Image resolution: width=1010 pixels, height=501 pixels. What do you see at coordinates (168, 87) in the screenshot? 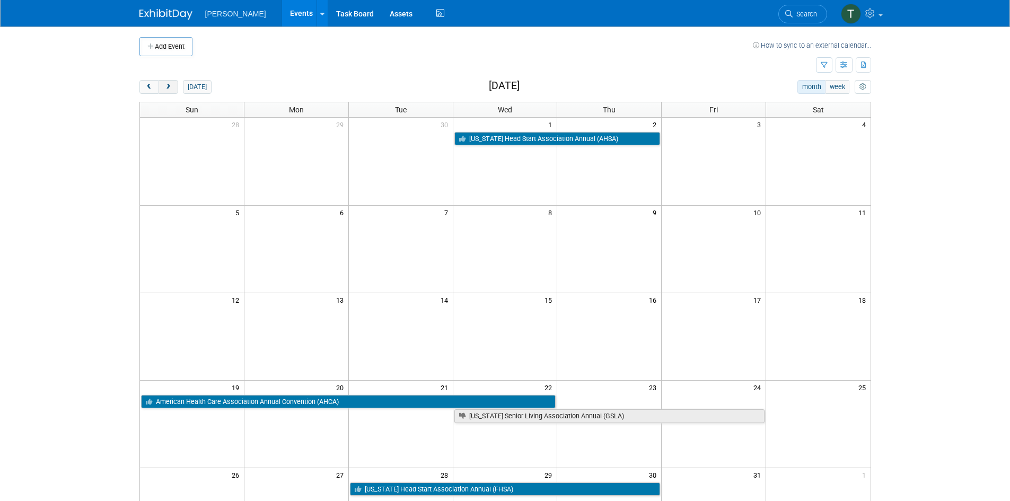
I see `button: next` at bounding box center [168, 87].